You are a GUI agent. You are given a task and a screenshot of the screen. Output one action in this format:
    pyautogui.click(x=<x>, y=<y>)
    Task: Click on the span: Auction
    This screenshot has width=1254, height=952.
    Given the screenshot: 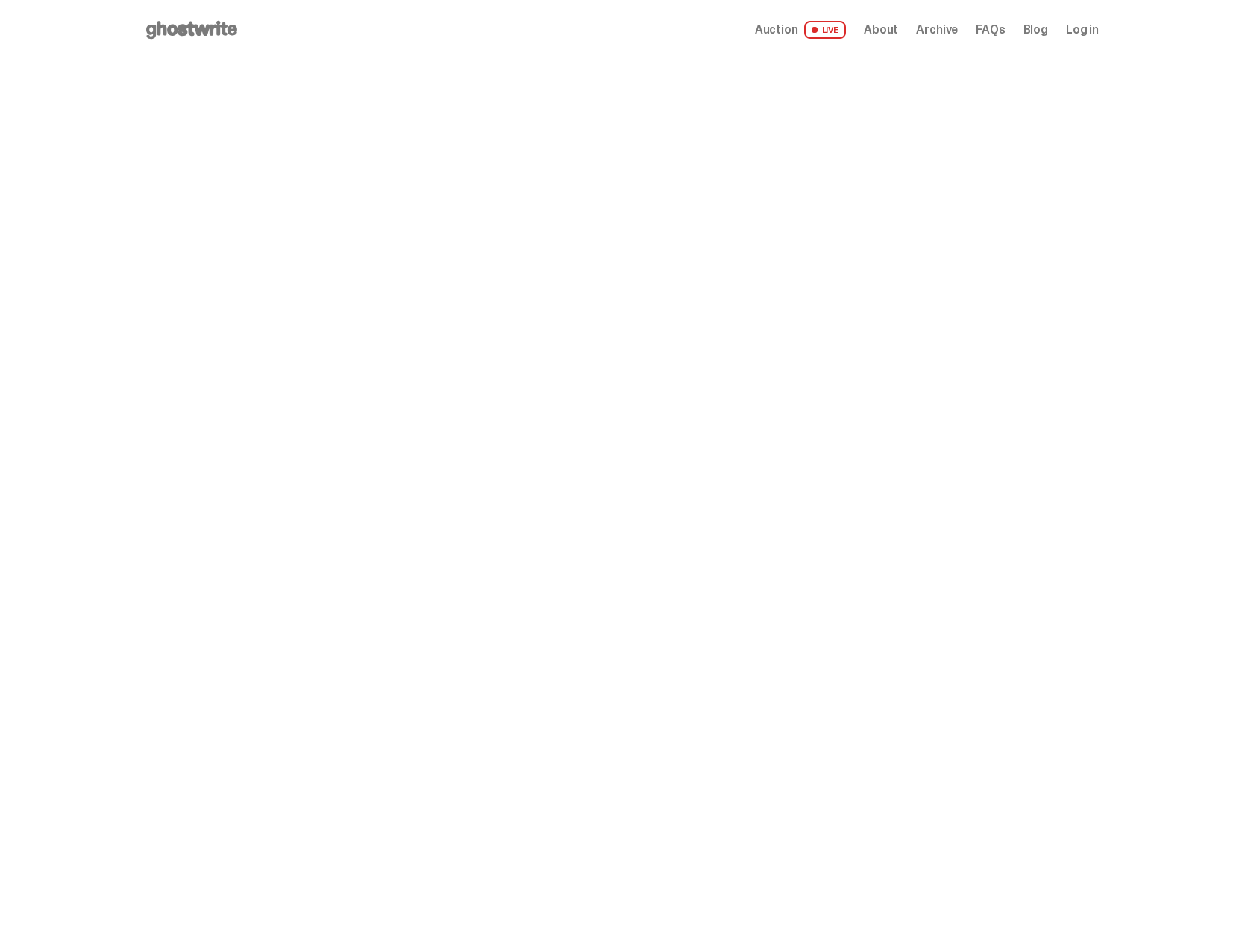 What is the action you would take?
    pyautogui.click(x=777, y=30)
    